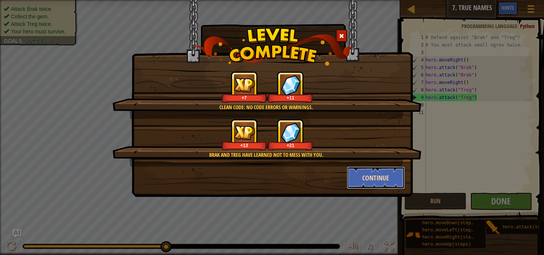  I want to click on div: +11, so click(290, 97).